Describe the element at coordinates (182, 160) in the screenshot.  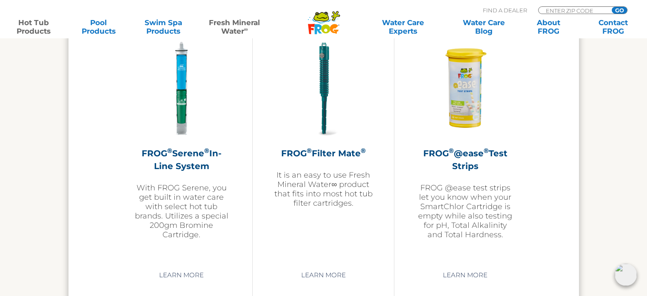
I see `h2: FROG Serene In-Line System` at that location.